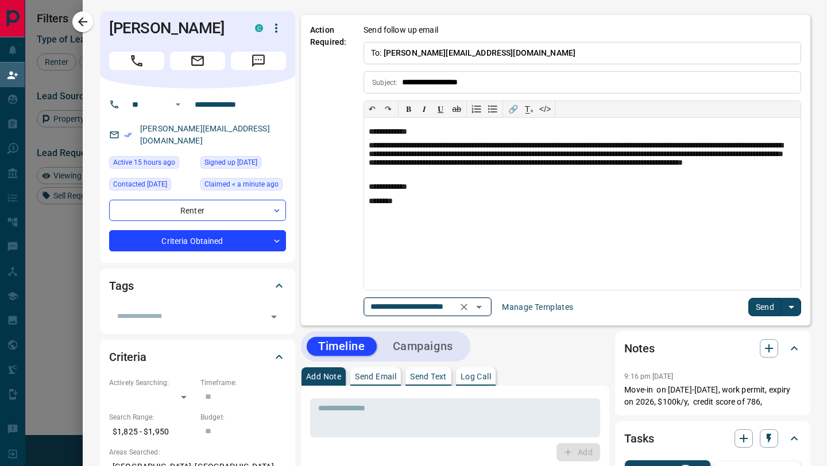  What do you see at coordinates (456, 109) in the screenshot?
I see `s: ab` at bounding box center [456, 109].